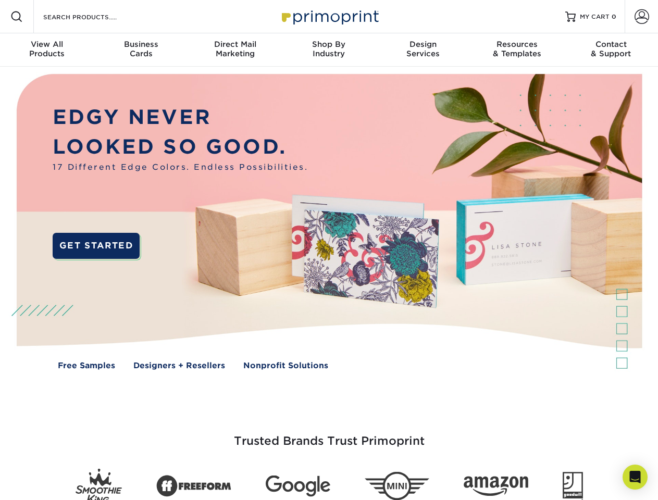 The image size is (658, 500). Describe the element at coordinates (423, 49) in the screenshot. I see `div: Services` at that location.